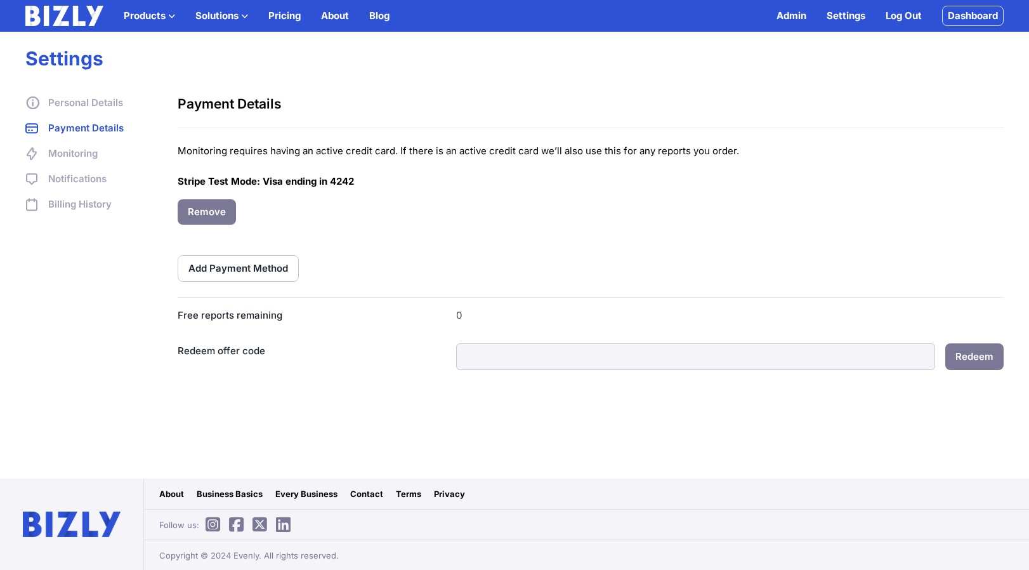  What do you see at coordinates (845, 16) in the screenshot?
I see `a: Settings` at bounding box center [845, 16].